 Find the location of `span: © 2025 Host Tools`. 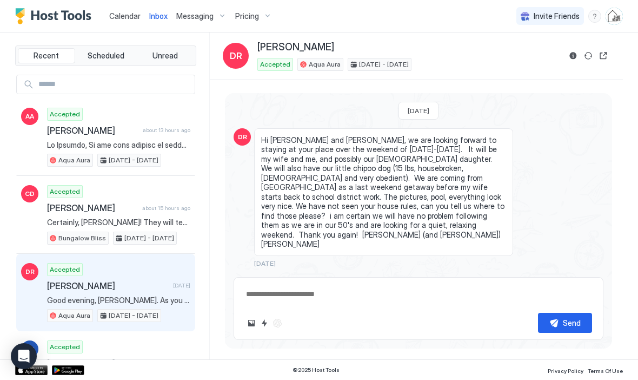

span: © 2025 Host Tools is located at coordinates (316, 369).